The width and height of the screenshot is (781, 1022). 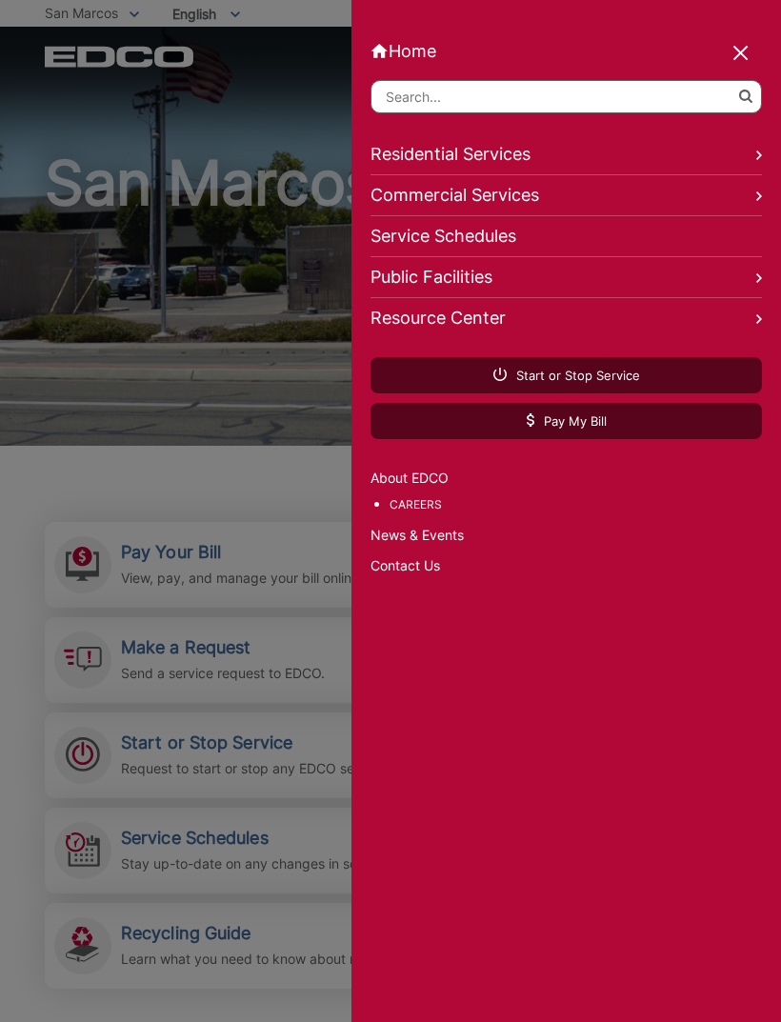 What do you see at coordinates (566, 96) in the screenshot?
I see `input: Search` at bounding box center [566, 96].